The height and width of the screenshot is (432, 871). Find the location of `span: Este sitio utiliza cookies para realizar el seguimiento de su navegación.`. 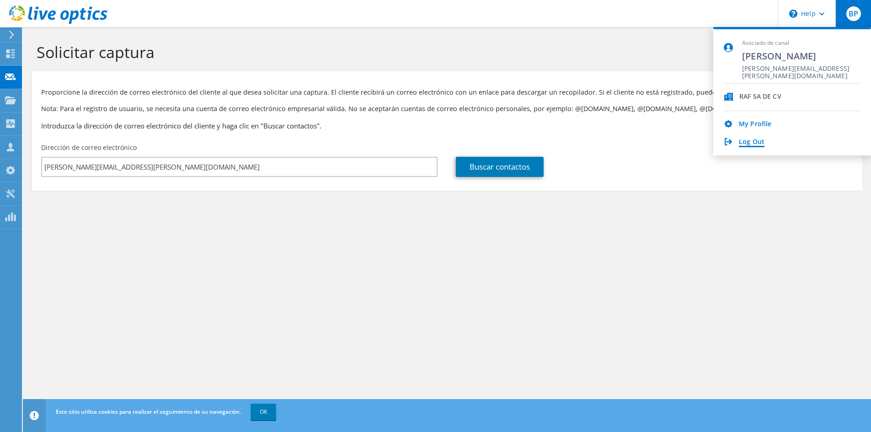

span: Este sitio utiliza cookies para realizar el seguimiento de su navegación. is located at coordinates (148, 412).